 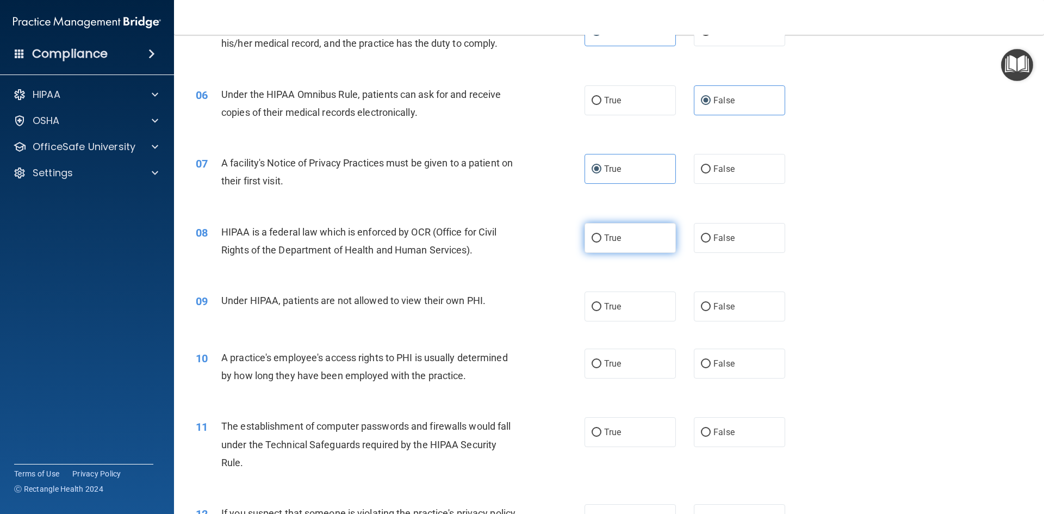 I want to click on span: A facility's Notice of Privacy Practices must be given to a patient on their first visit., so click(x=367, y=172).